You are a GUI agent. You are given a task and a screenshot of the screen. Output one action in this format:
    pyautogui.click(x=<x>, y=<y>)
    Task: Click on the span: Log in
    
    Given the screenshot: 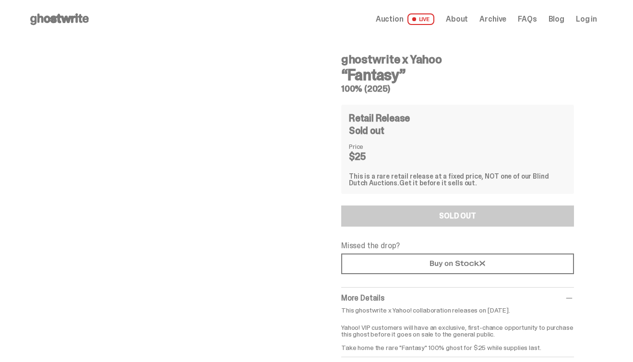 What is the action you would take?
    pyautogui.click(x=587, y=19)
    